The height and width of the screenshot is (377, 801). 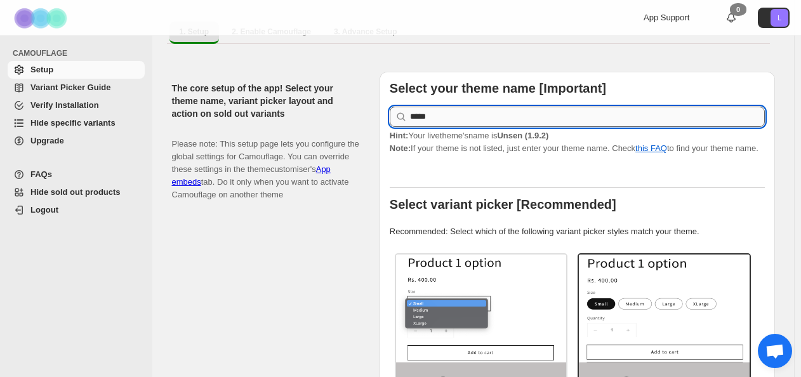 What do you see at coordinates (76, 210) in the screenshot?
I see `a: Logout` at bounding box center [76, 210].